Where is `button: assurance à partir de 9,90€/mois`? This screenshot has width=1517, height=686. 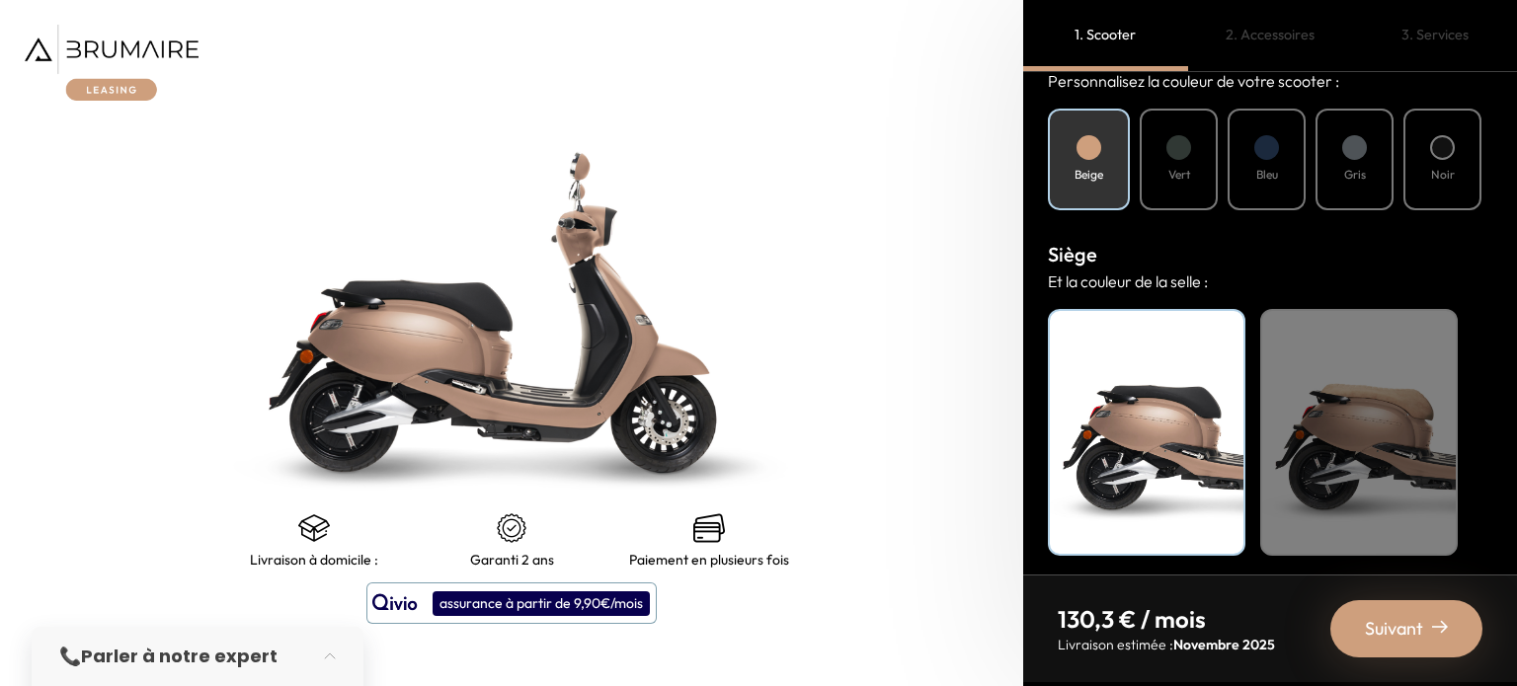
button: assurance à partir de 9,90€/mois is located at coordinates (512, 603).